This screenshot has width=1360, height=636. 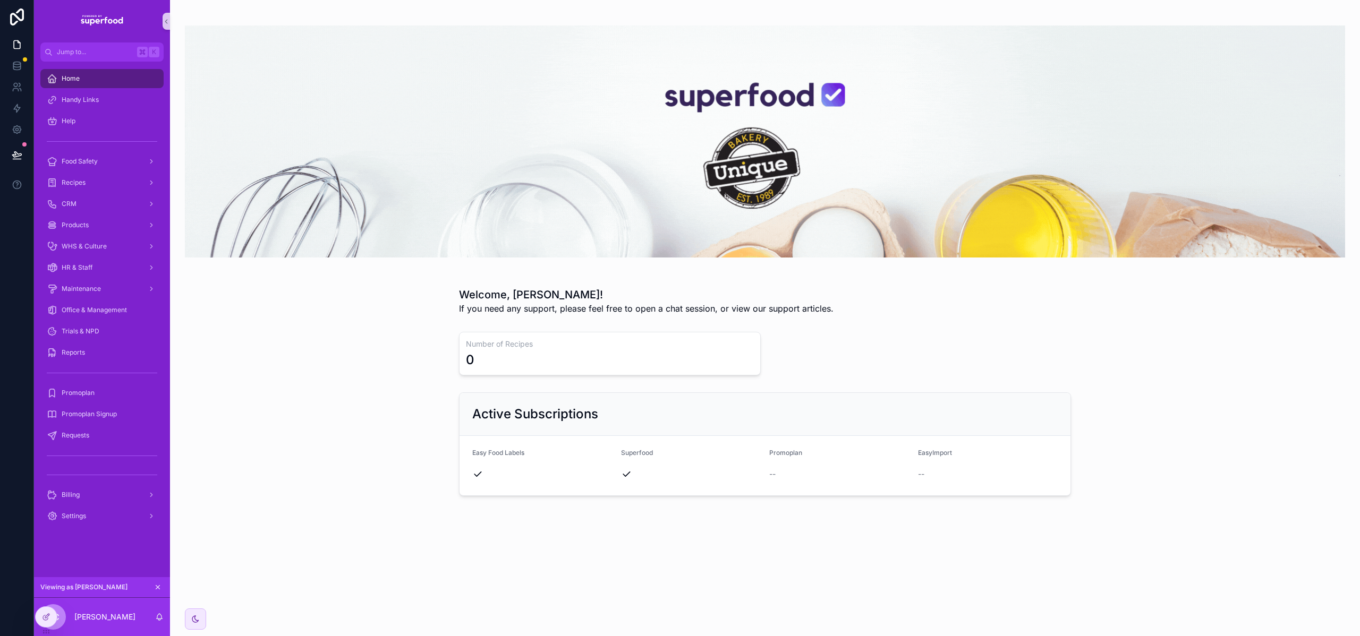 I want to click on img: f30adfae-09b4-4c9e-9ede-26fd6b494282-3.gif, so click(x=765, y=141).